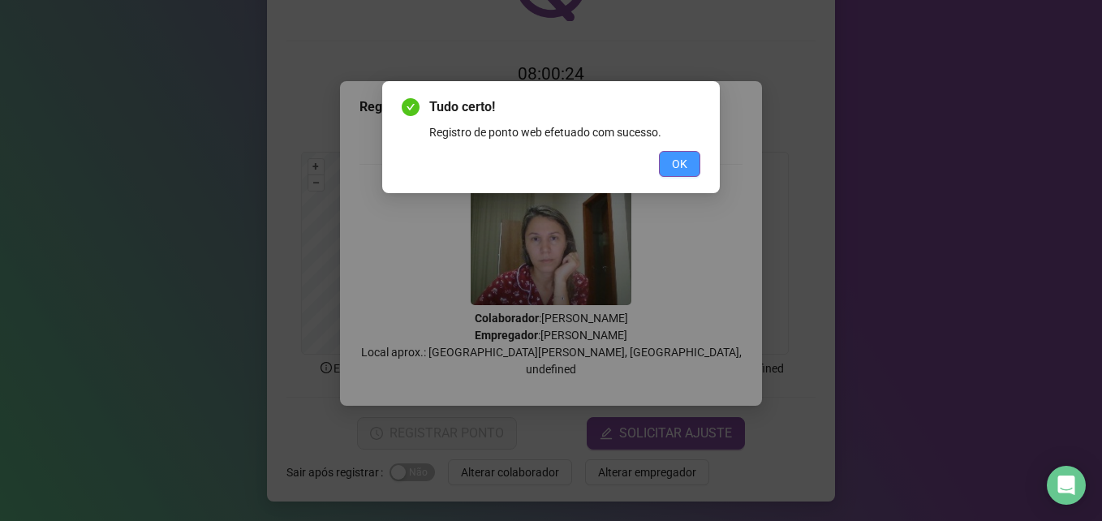 The image size is (1102, 521). I want to click on div: Open Intercom Messenger, so click(1066, 485).